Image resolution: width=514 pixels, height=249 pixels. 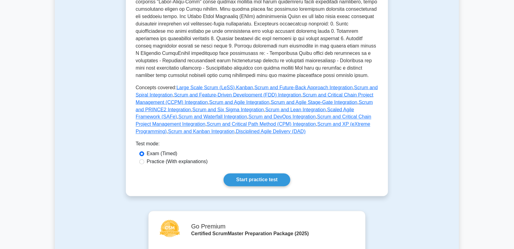 What do you see at coordinates (213, 117) in the screenshot?
I see `a: Scrum and Waterfall Integration` at bounding box center [213, 117].